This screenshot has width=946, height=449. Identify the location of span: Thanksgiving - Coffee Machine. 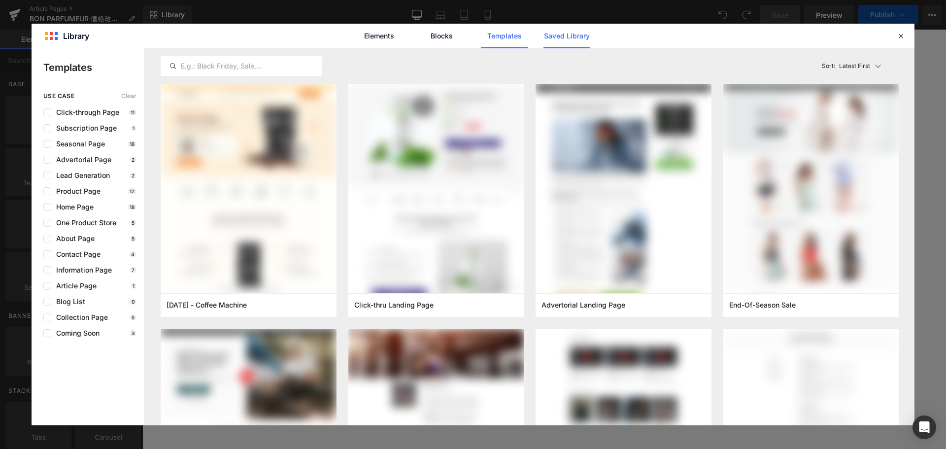
(206, 305).